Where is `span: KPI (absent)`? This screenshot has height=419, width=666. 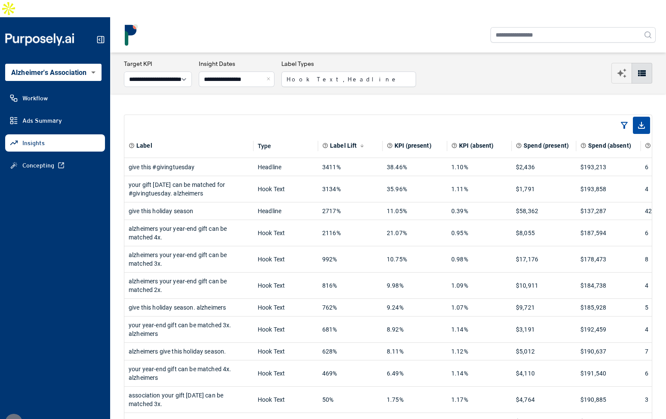 span: KPI (absent) is located at coordinates (476, 145).